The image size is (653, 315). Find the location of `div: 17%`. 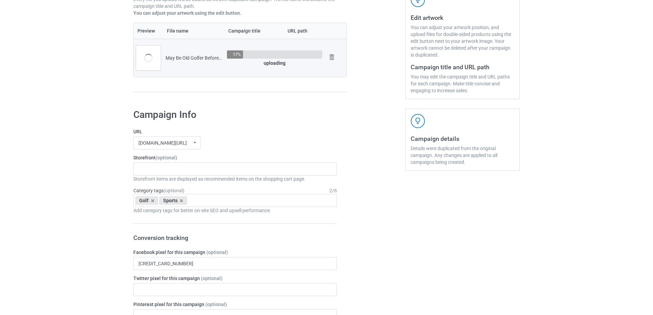

div: 17% is located at coordinates (237, 54).